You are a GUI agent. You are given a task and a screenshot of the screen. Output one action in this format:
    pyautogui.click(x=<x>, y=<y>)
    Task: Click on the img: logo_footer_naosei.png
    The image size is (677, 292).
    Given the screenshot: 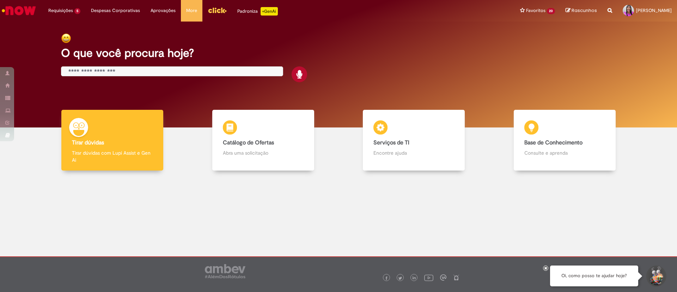 What is the action you would take?
    pyautogui.click(x=456, y=277)
    